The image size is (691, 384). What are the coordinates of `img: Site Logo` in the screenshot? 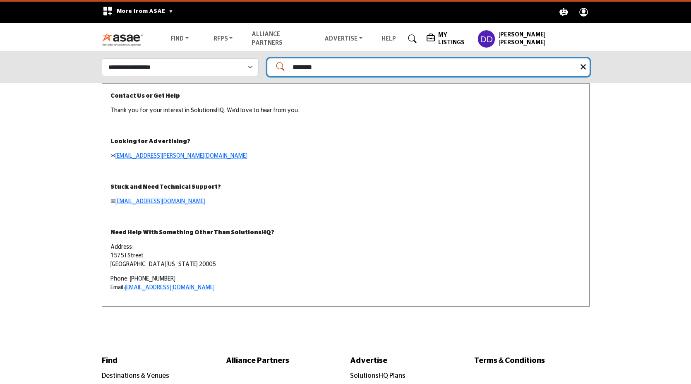 It's located at (124, 39).